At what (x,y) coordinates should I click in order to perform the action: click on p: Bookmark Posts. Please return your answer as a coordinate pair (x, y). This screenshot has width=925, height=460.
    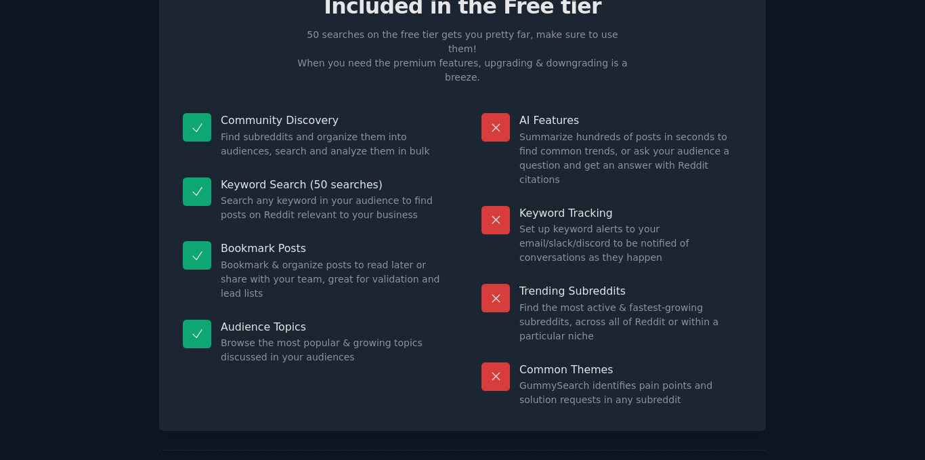
    Looking at the image, I should click on (332, 248).